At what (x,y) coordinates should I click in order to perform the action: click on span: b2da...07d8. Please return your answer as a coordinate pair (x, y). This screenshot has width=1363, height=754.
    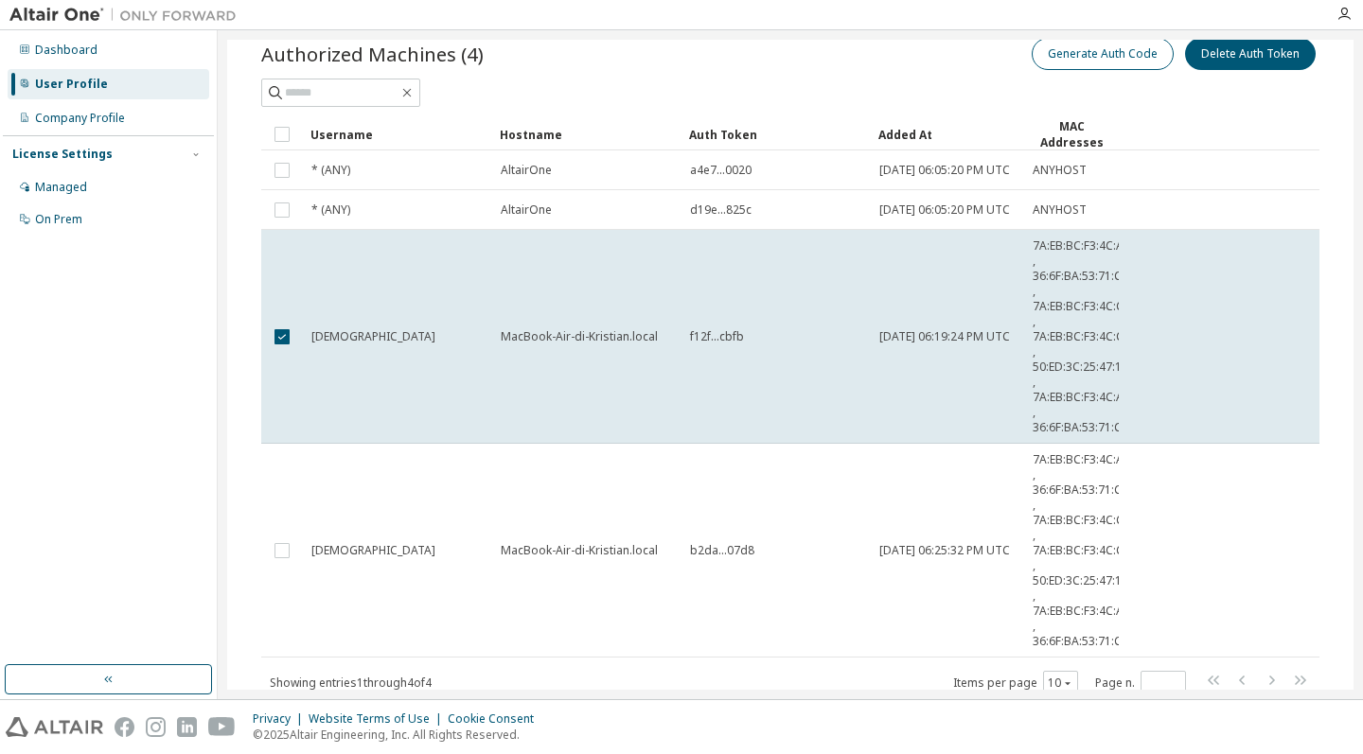
    Looking at the image, I should click on (722, 551).